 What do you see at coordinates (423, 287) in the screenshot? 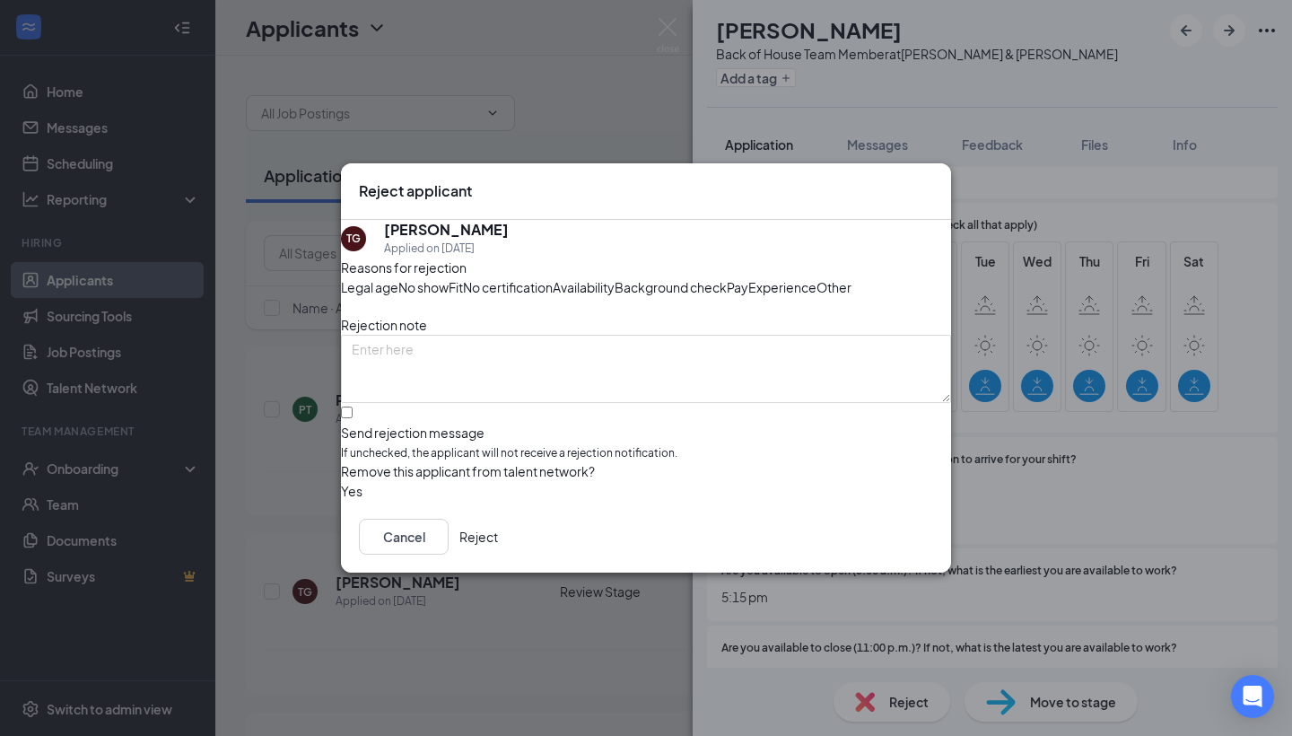
I see `span: No show` at bounding box center [423, 287].